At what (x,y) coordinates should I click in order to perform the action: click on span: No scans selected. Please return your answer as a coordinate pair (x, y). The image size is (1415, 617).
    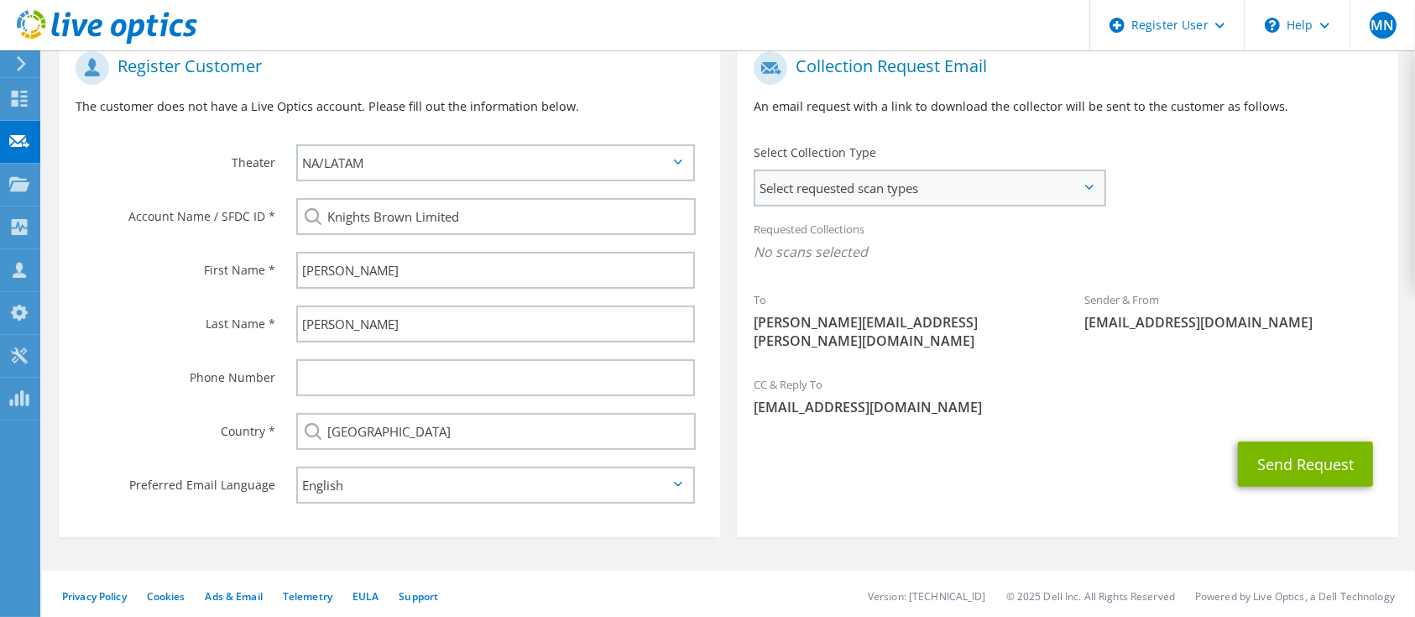
    Looking at the image, I should click on (1068, 252).